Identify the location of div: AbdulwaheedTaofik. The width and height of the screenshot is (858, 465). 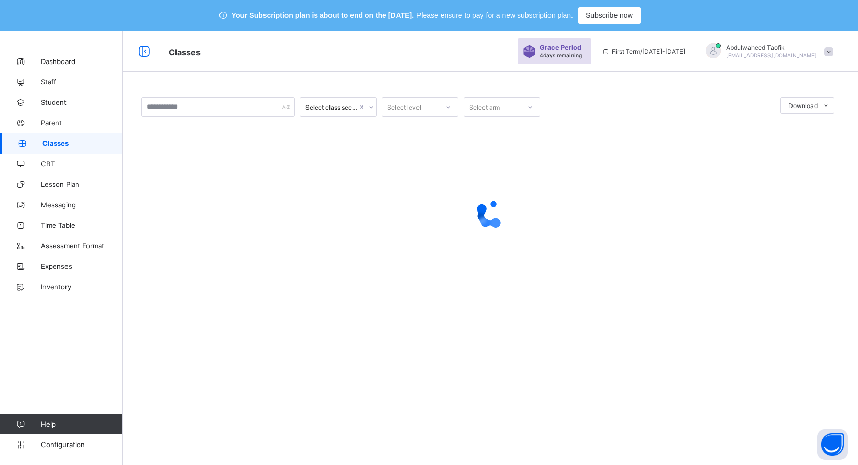
(767, 51).